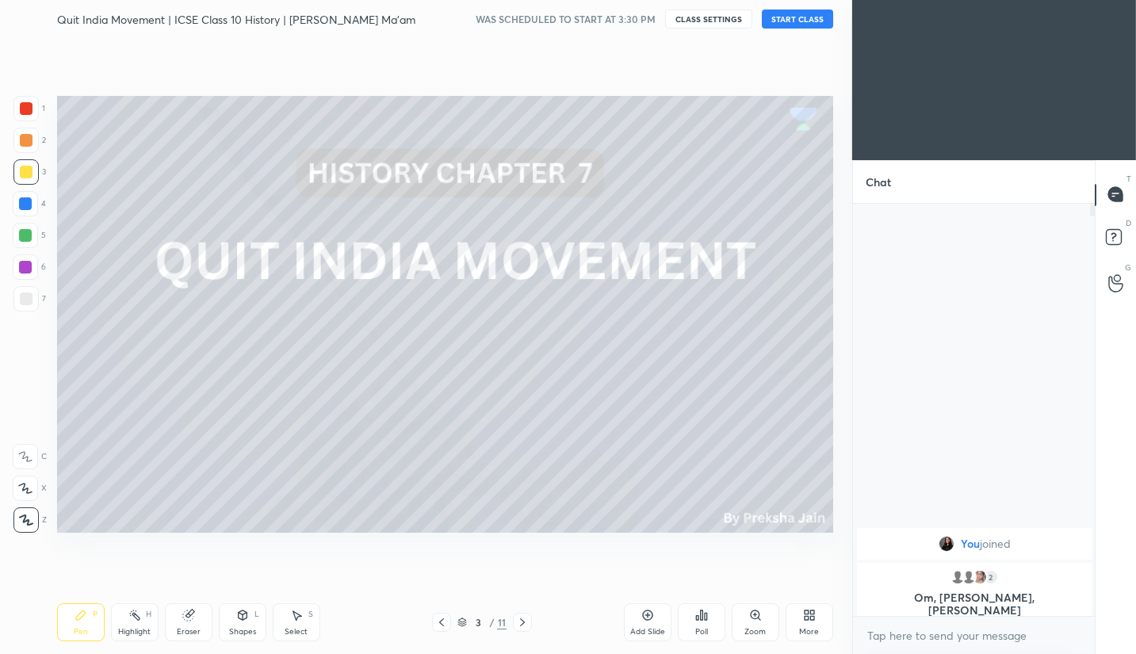  Describe the element at coordinates (975, 571) in the screenshot. I see `div: grid` at that location.